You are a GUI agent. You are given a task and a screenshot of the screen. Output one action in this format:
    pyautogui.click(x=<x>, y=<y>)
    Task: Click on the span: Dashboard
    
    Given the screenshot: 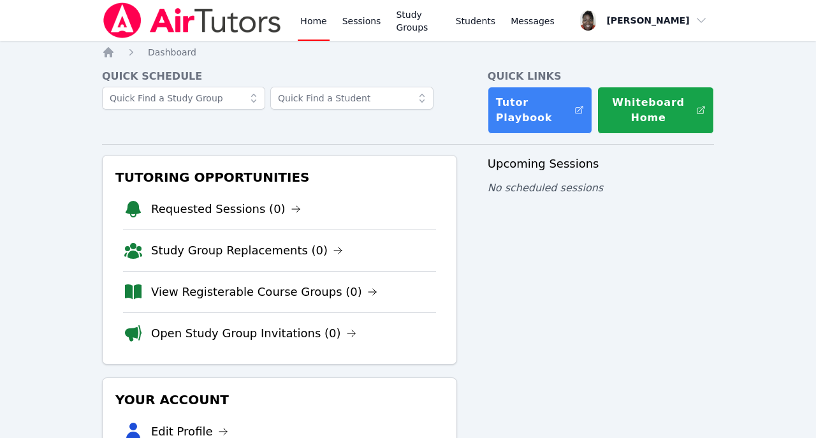 What is the action you would take?
    pyautogui.click(x=172, y=52)
    